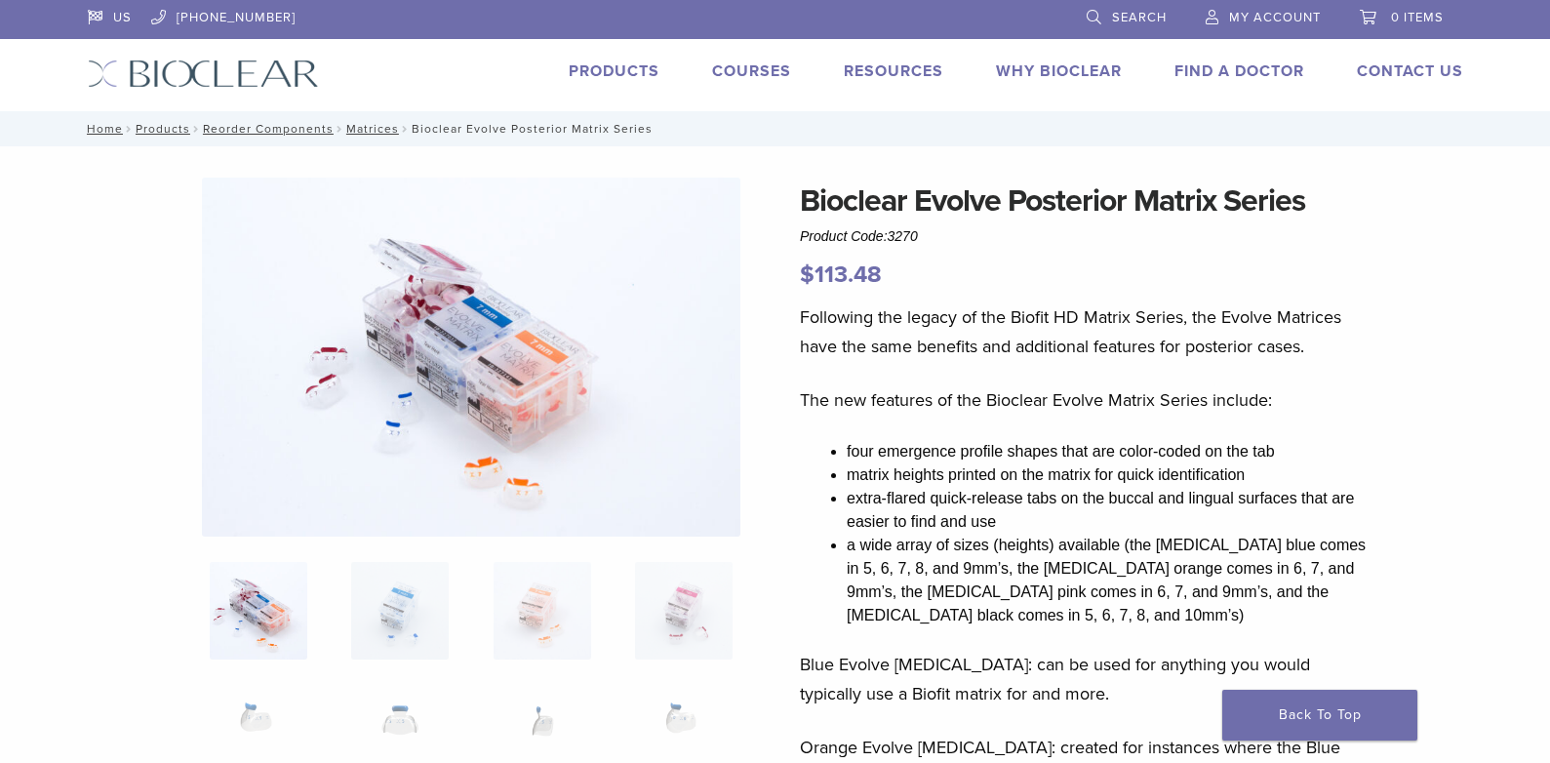  I want to click on img: Evolve-refills-2, so click(471, 357).